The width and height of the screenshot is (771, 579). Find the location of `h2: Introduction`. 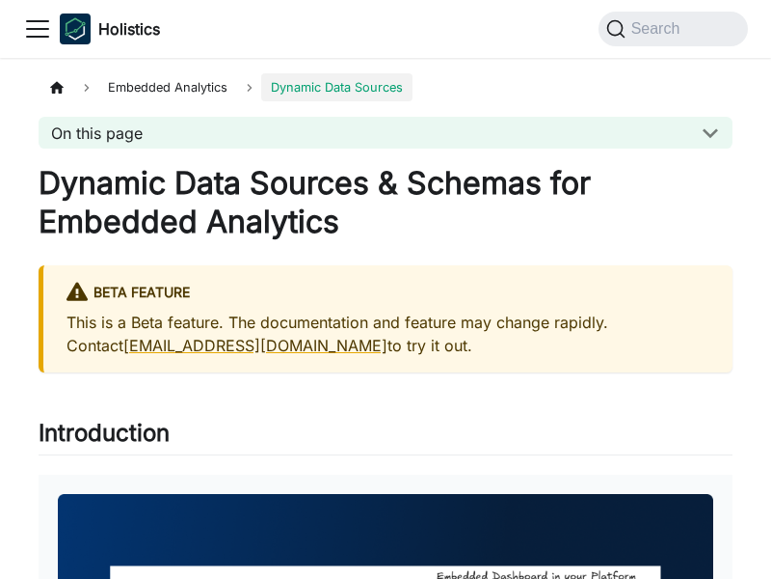

h2: Introduction is located at coordinates (386, 437).